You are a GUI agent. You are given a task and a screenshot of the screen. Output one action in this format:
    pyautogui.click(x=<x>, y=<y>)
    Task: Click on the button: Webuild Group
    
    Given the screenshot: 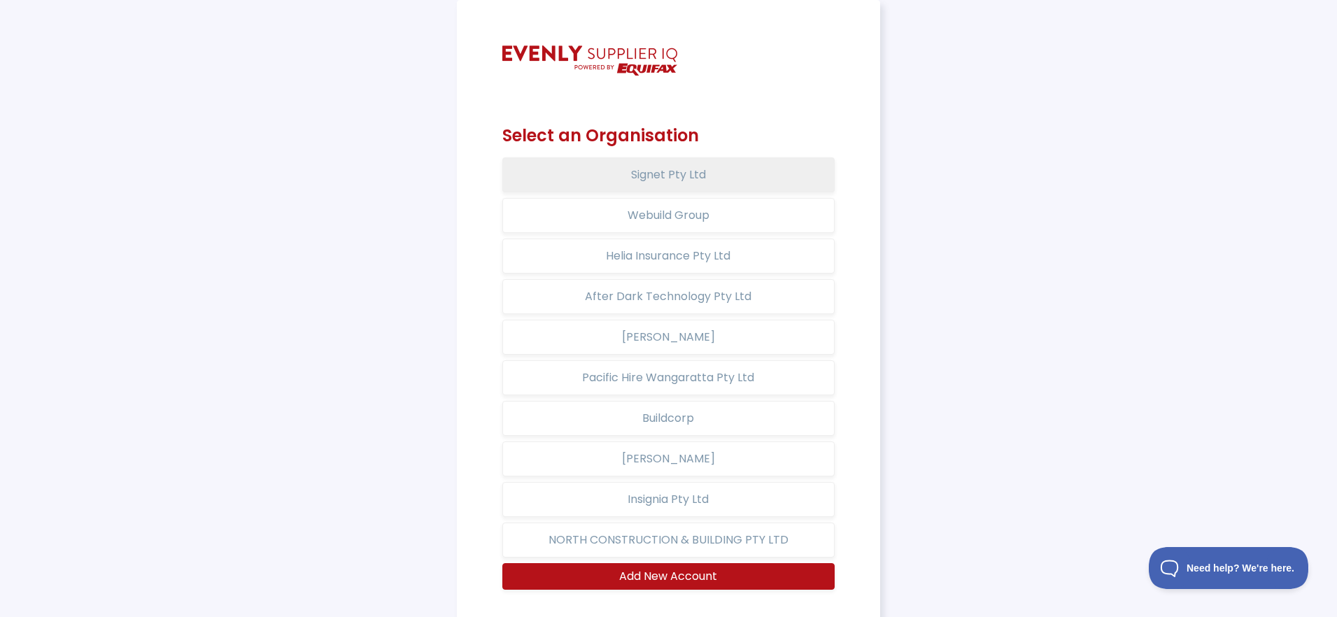 What is the action you would take?
    pyautogui.click(x=668, y=216)
    